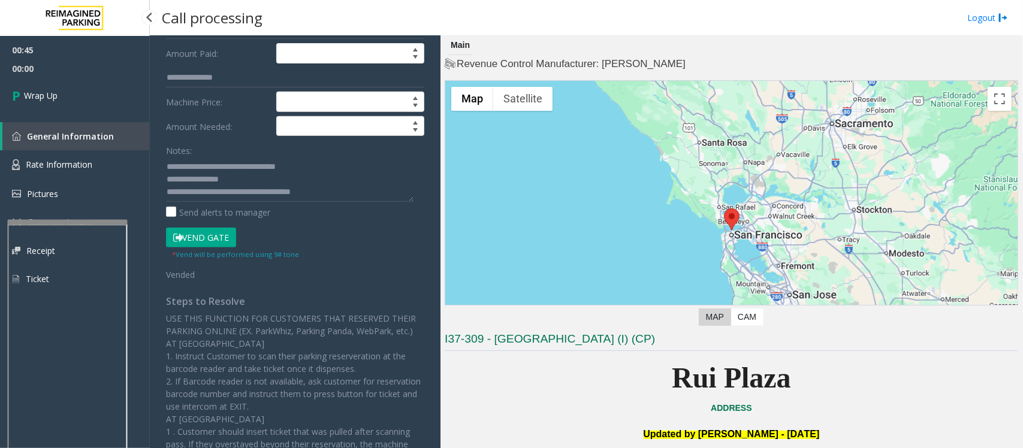  What do you see at coordinates (295, 302) in the screenshot?
I see `h4: Steps to Resolve` at bounding box center [295, 302].